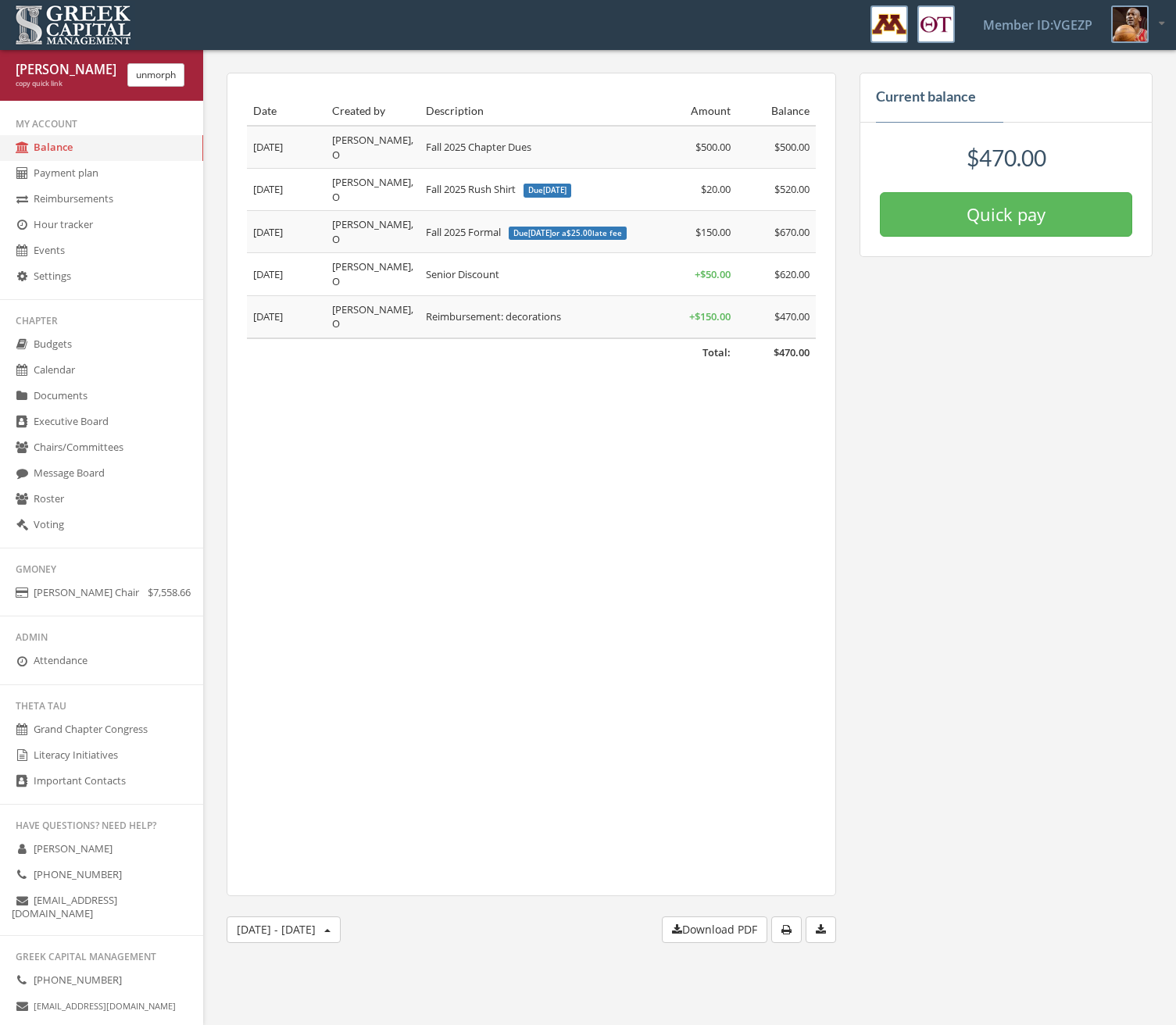 The image size is (1176, 1025). Describe the element at coordinates (286, 111) in the screenshot. I see `div: Date` at that location.